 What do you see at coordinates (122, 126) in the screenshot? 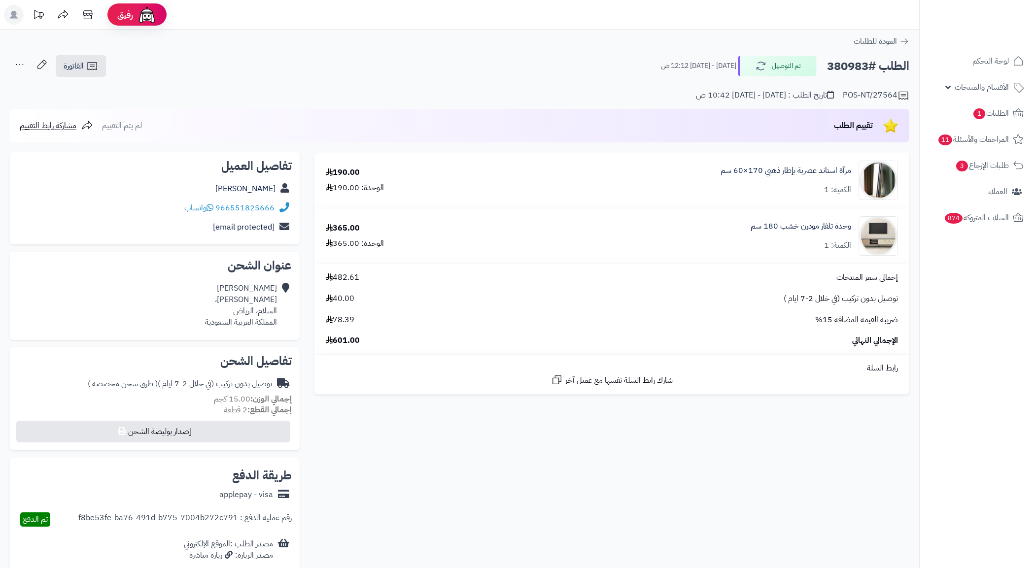
I see `span: لم يتم التقييم` at bounding box center [122, 126].